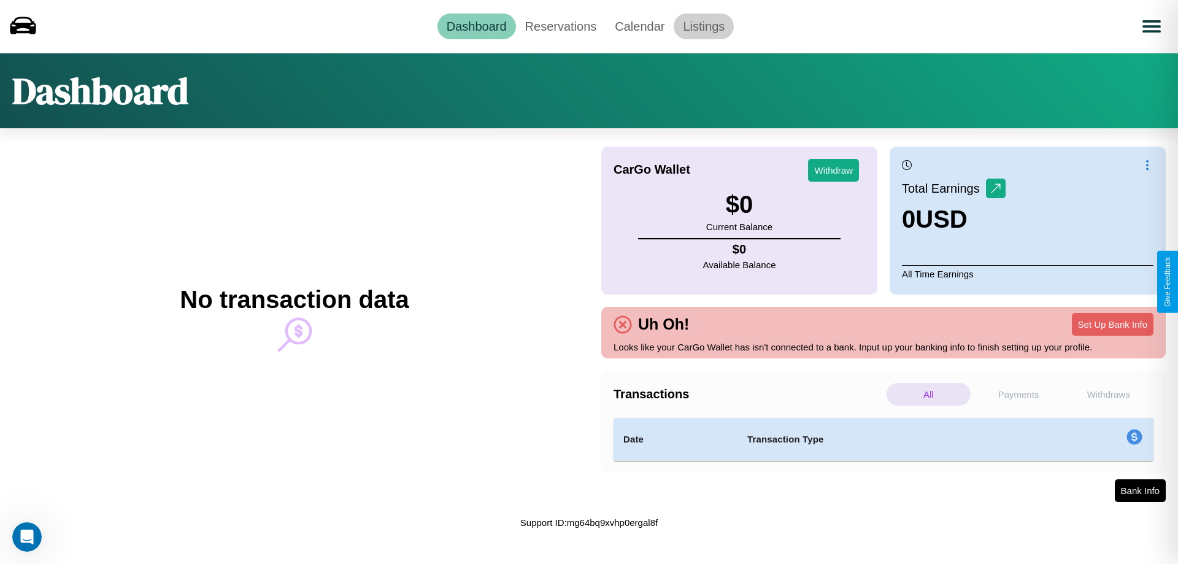 The height and width of the screenshot is (564, 1178). What do you see at coordinates (477, 26) in the screenshot?
I see `a: Dashboard` at bounding box center [477, 26].